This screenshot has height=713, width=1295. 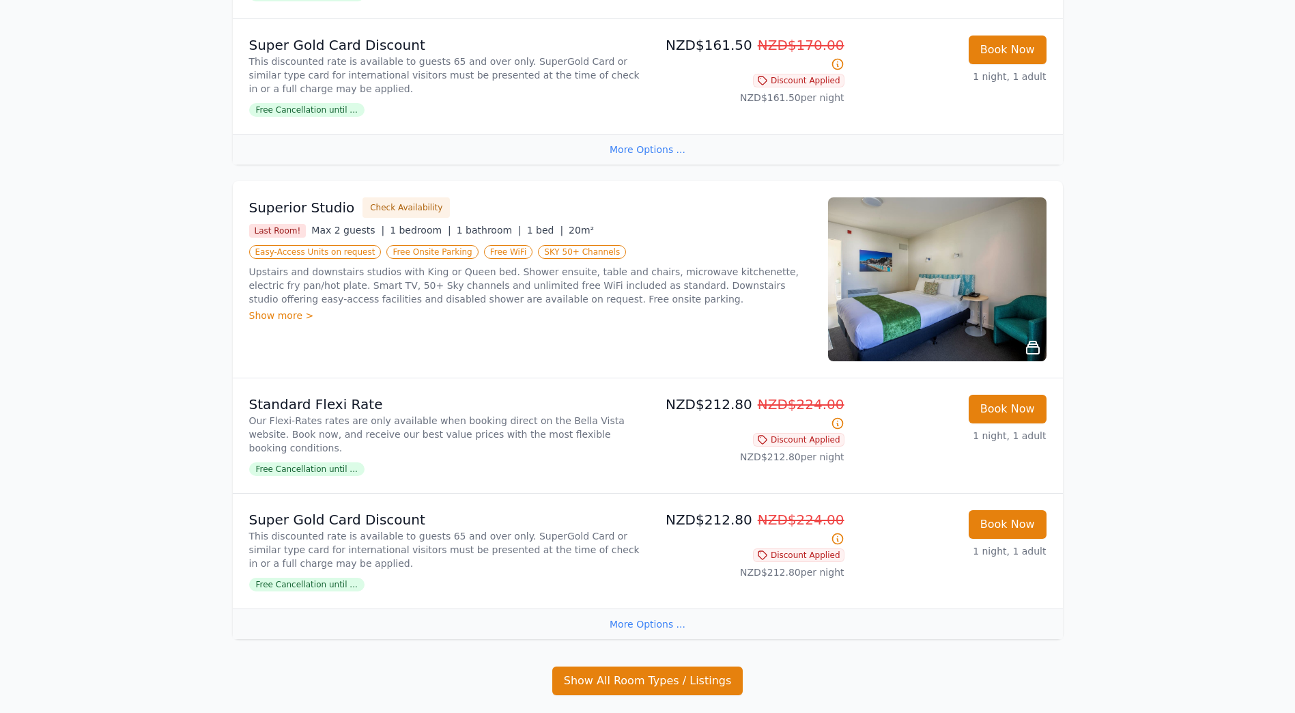 I want to click on span: Max 2 guests |, so click(x=347, y=230).